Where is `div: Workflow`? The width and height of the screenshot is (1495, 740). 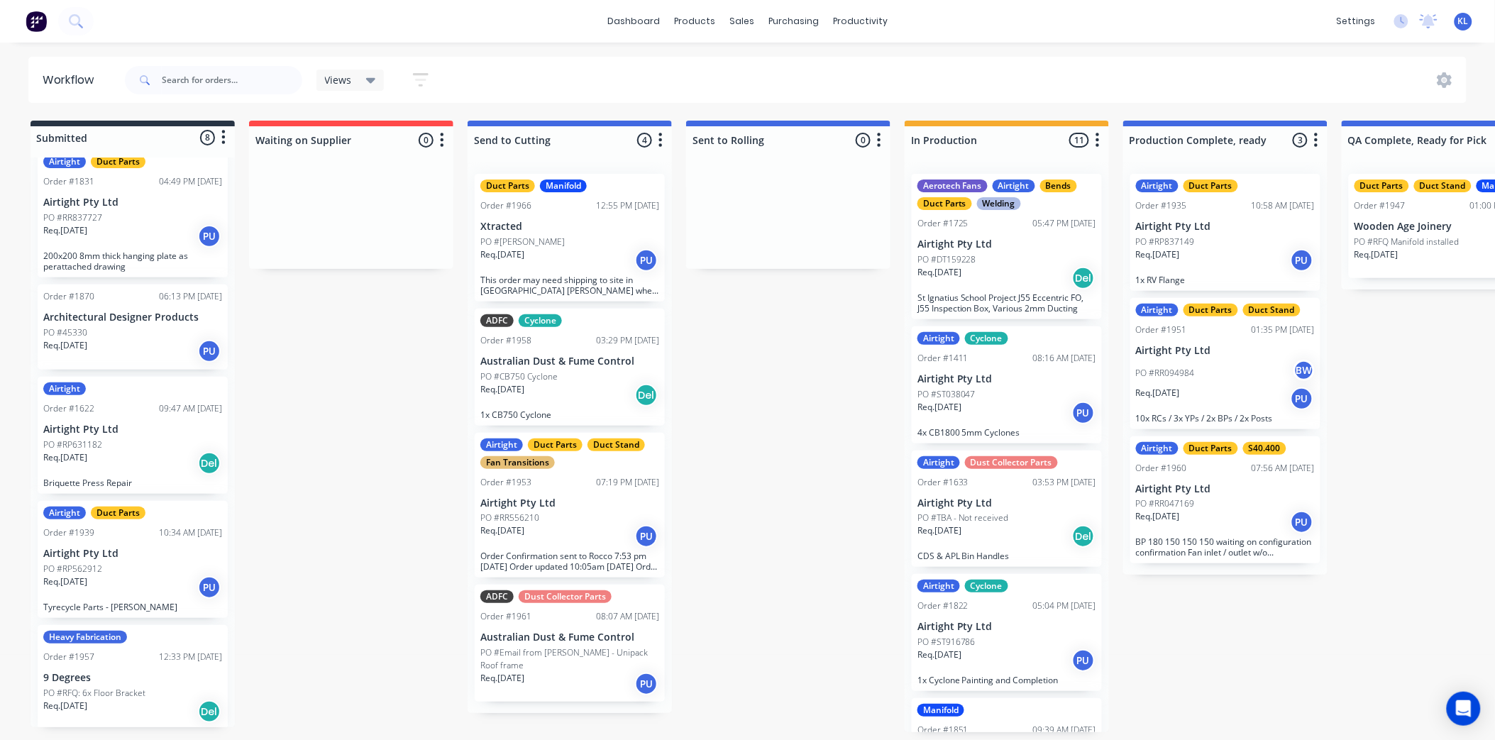
div: Workflow is located at coordinates (72, 80).